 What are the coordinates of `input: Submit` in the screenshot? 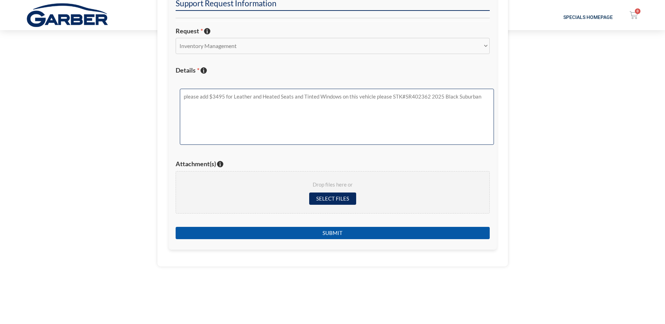 It's located at (333, 233).